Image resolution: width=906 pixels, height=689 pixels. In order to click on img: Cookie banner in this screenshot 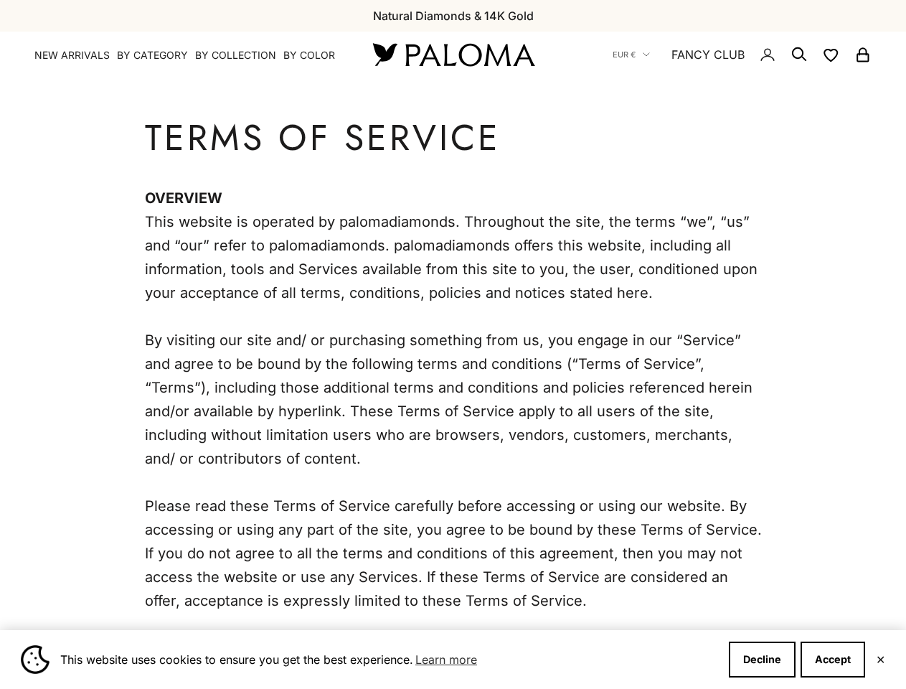, I will do `click(35, 659)`.